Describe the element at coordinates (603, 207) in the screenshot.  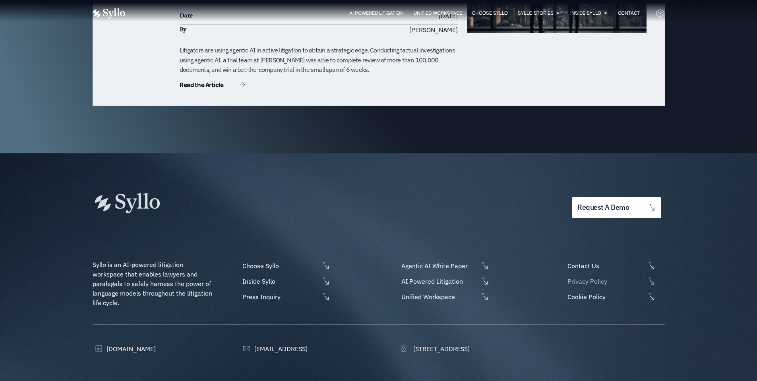
I see `span: request a demo` at that location.